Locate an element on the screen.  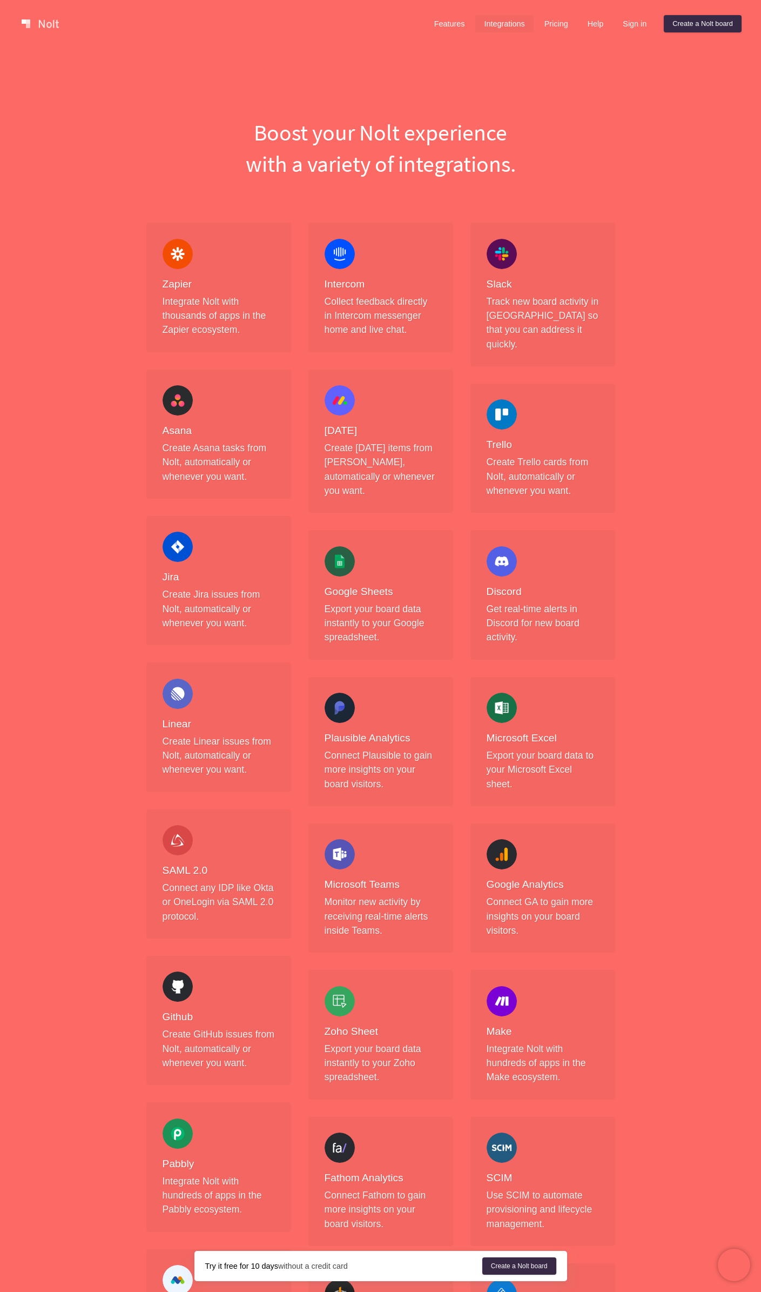
h4: Fathom Analytics is located at coordinates (381, 1178).